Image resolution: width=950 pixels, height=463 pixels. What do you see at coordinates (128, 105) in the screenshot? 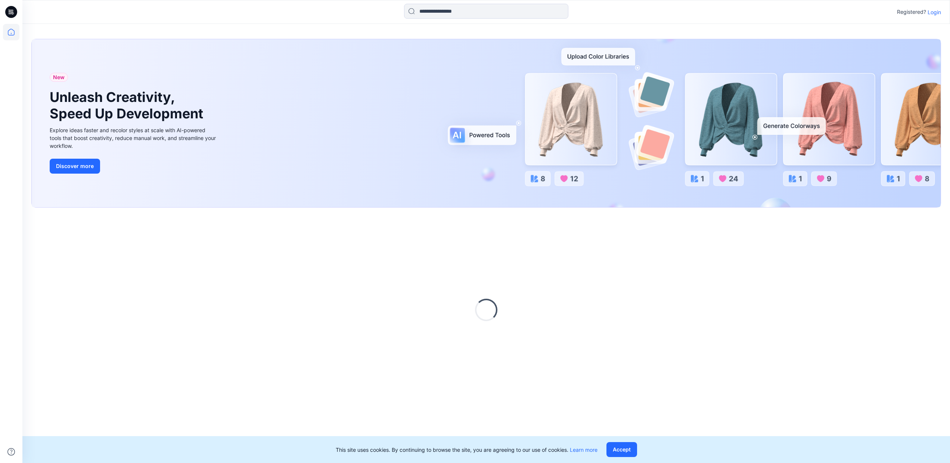
I see `h1: Unleash Creativity, Speed Up Development` at bounding box center [128, 105].